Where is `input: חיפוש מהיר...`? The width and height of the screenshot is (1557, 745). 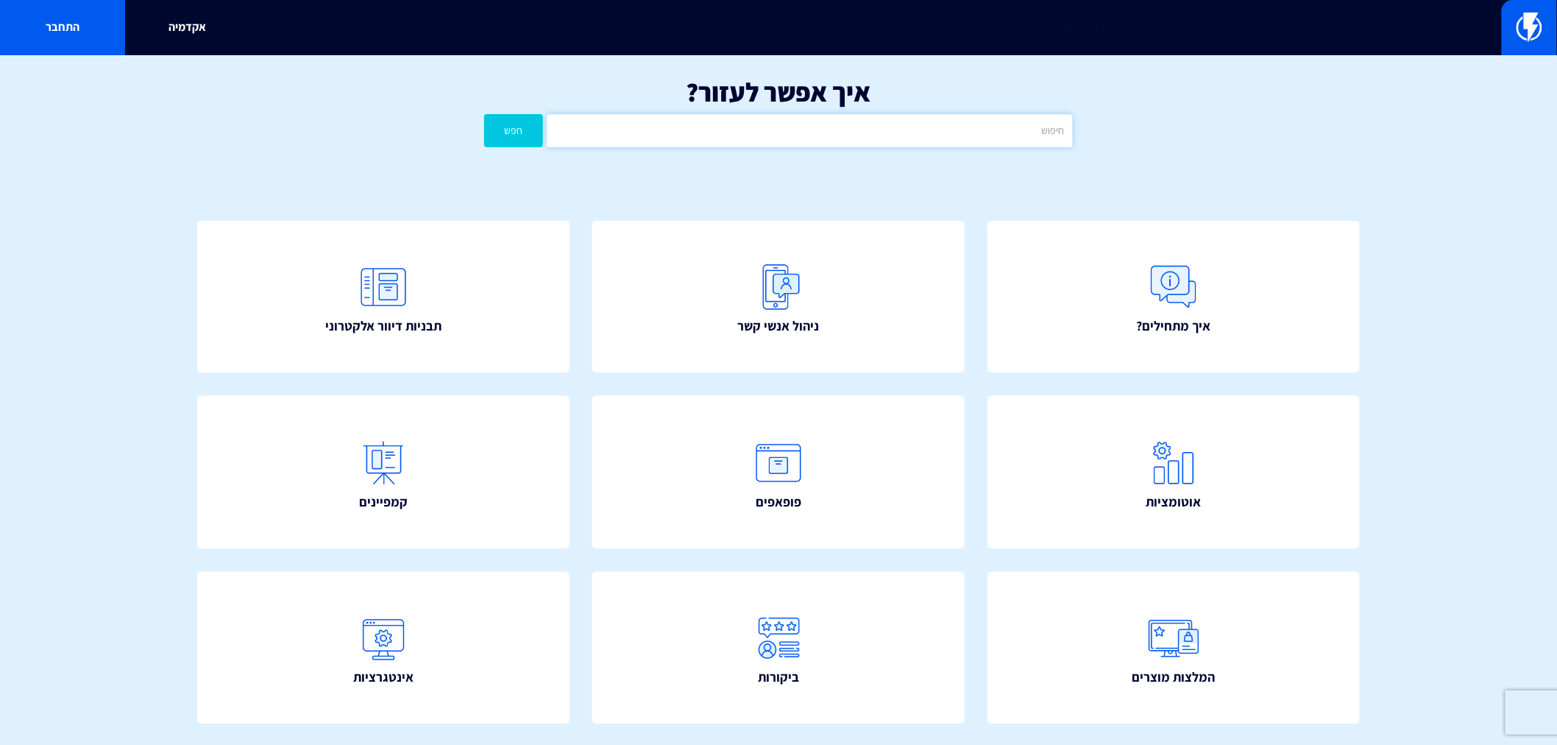 input: חיפוש מהיר... is located at coordinates (778, 28).